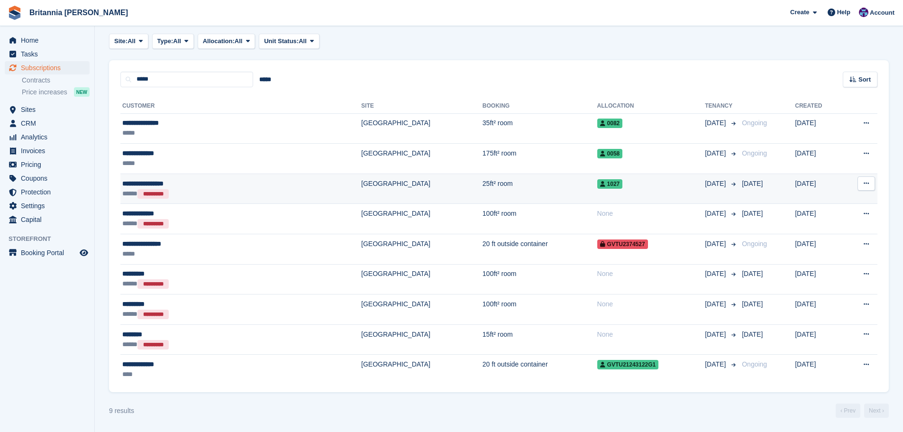 The image size is (903, 432). What do you see at coordinates (865, 80) in the screenshot?
I see `span: Sort` at bounding box center [865, 80].